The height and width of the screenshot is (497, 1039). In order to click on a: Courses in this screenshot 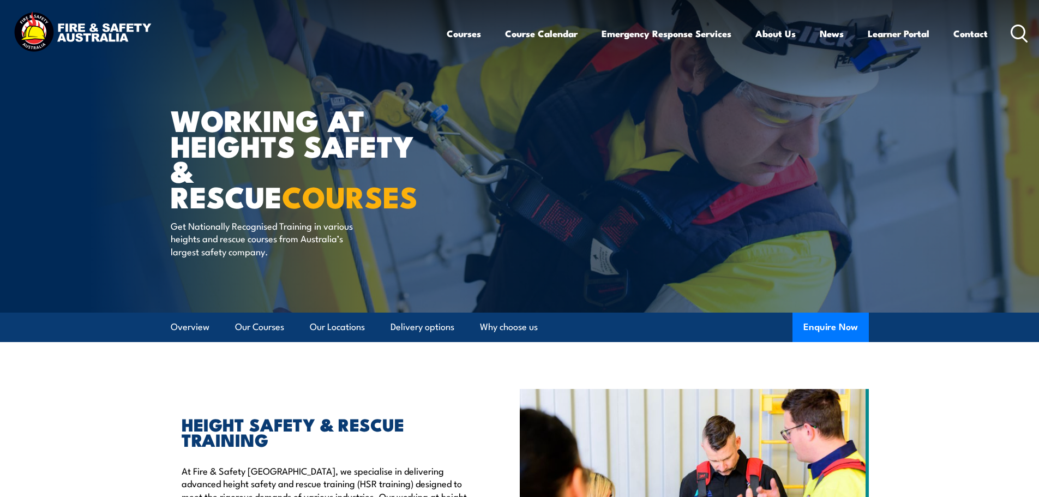, I will do `click(464, 33)`.